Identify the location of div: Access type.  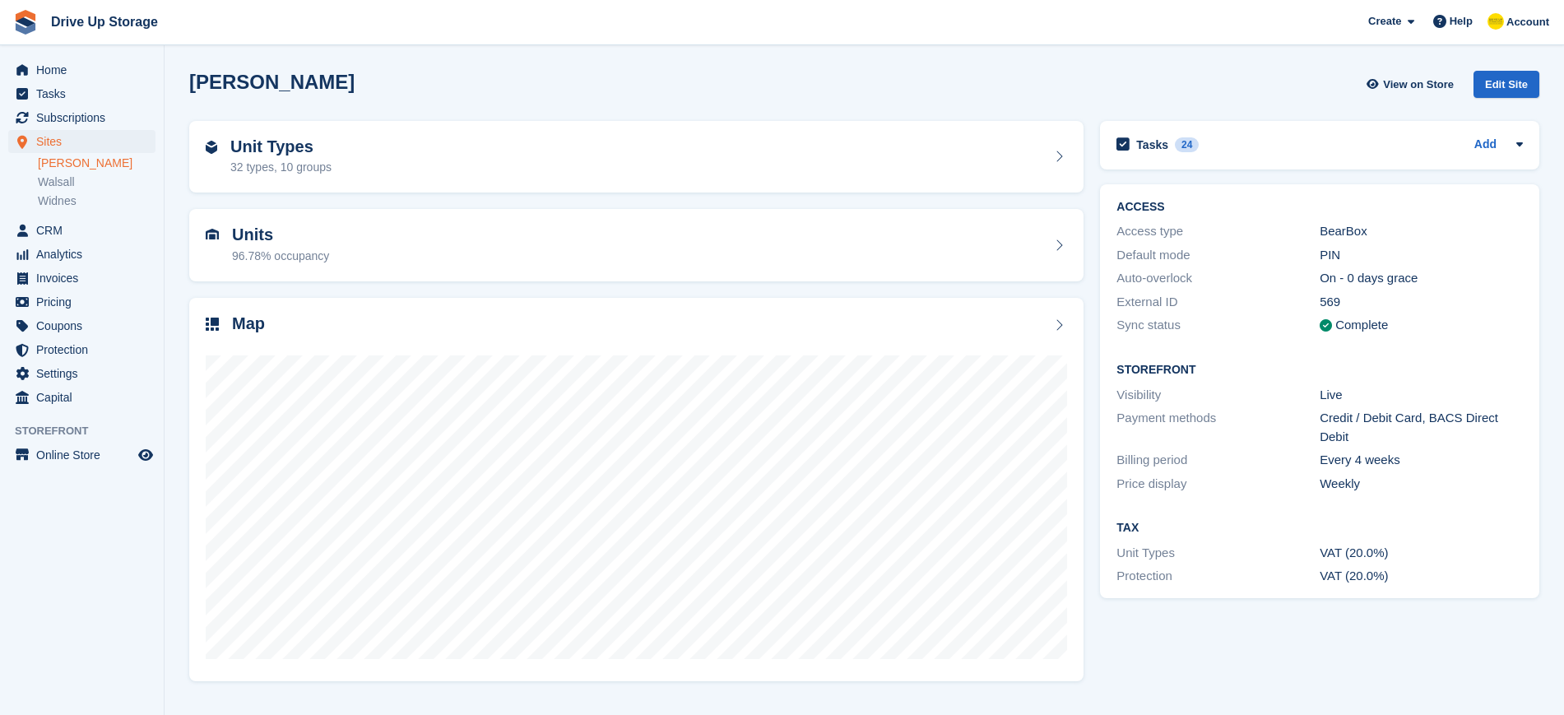
(1218, 231).